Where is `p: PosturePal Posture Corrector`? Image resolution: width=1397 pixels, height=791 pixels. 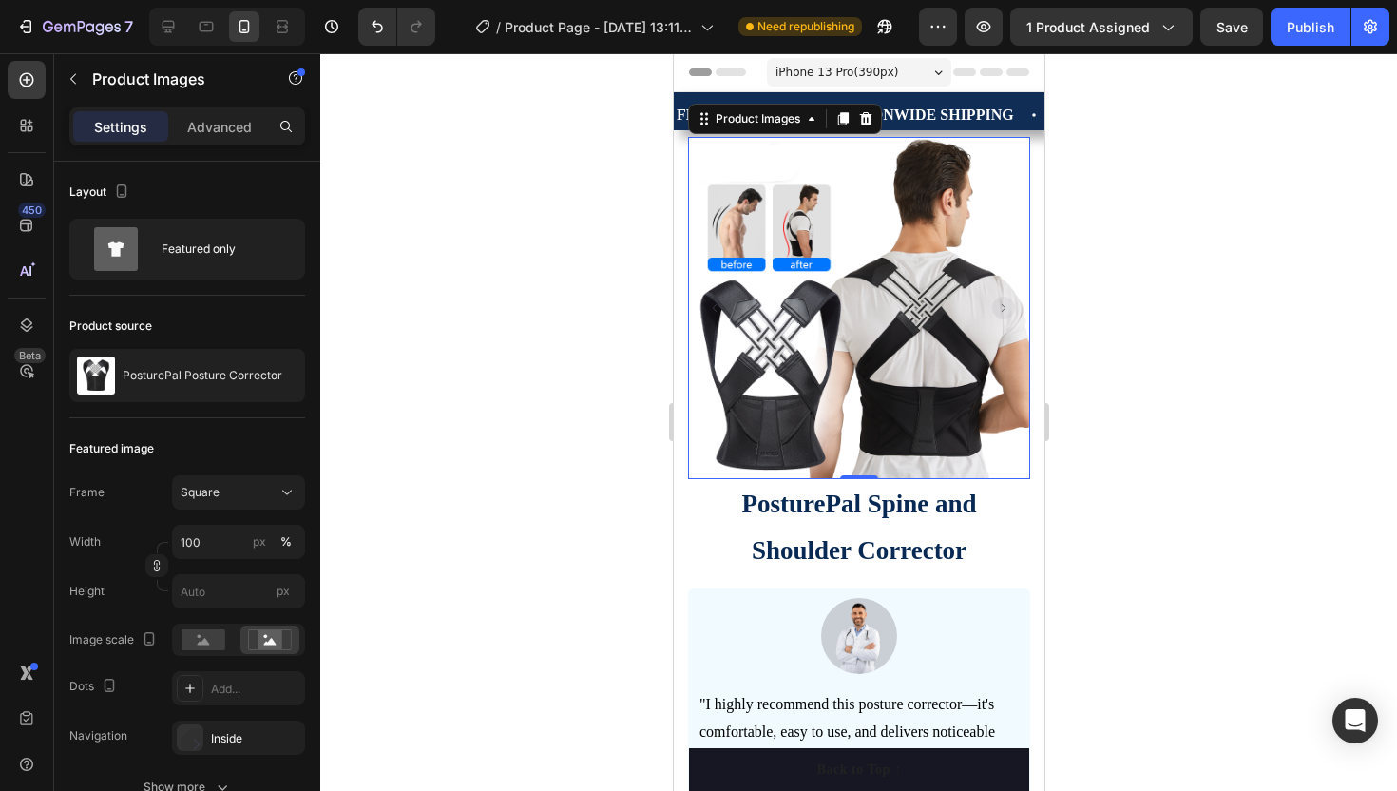 p: PosturePal Posture Corrector is located at coordinates (202, 376).